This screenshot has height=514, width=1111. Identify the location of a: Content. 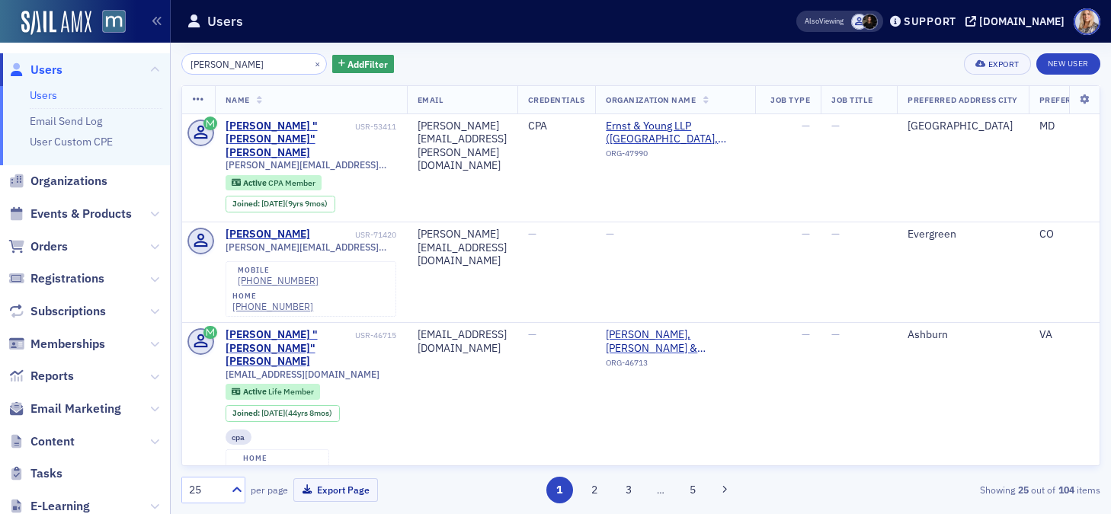
(41, 442).